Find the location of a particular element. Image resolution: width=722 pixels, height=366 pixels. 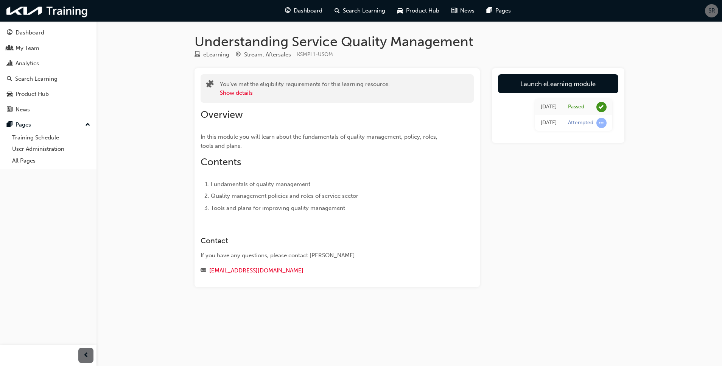

span: prev-icon is located at coordinates (86, 355).